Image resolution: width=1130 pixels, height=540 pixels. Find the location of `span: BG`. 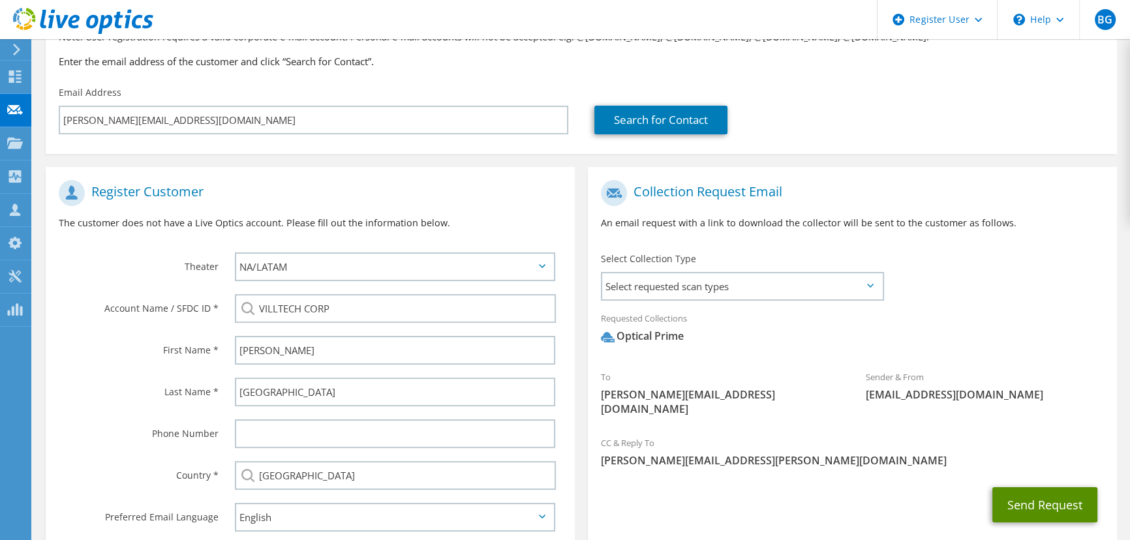

span: BG is located at coordinates (1105, 20).